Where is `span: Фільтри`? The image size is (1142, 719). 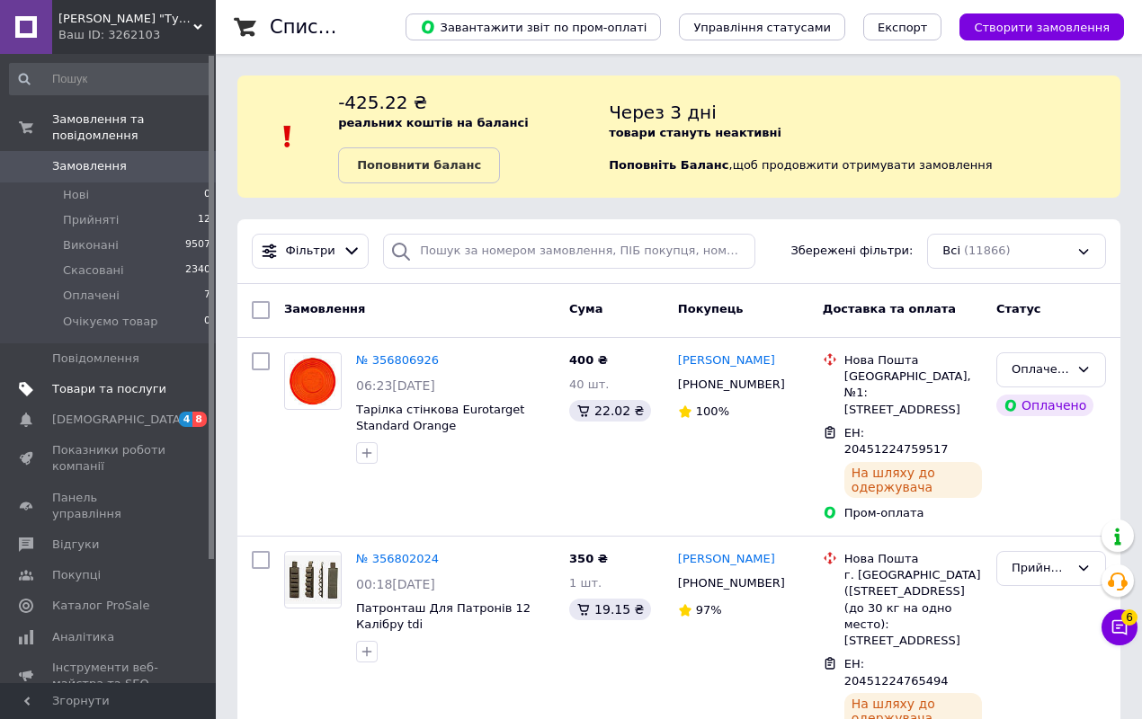
span: Фільтри is located at coordinates (310, 251).